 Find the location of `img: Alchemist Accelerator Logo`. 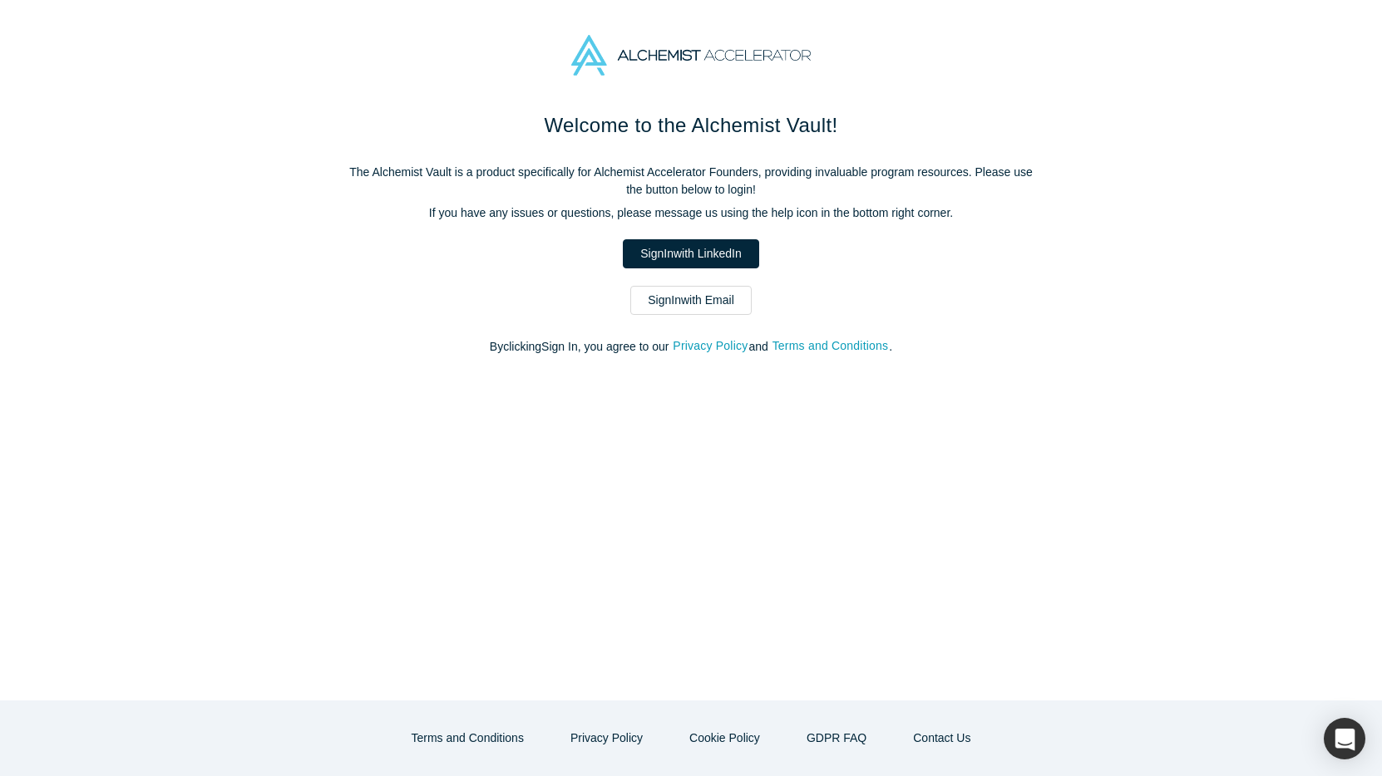

img: Alchemist Accelerator Logo is located at coordinates (691, 55).